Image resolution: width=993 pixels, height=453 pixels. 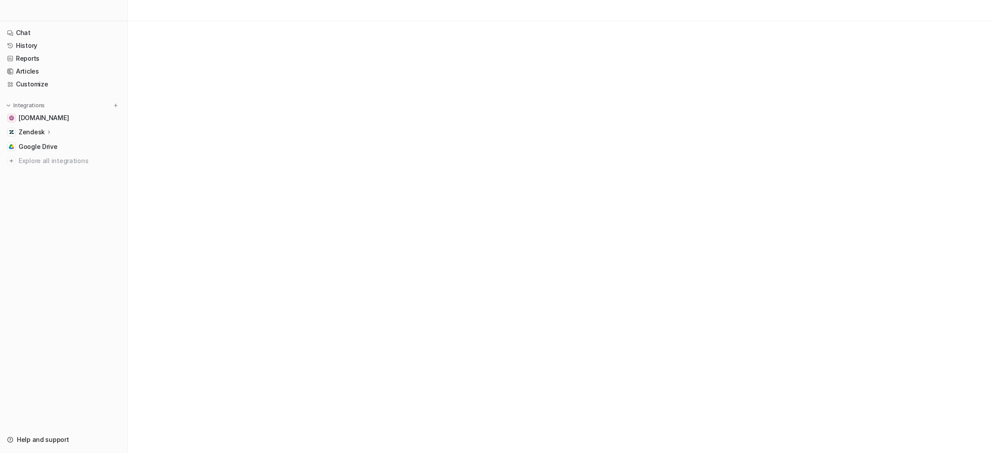 I want to click on img: menu_add.svg, so click(x=116, y=105).